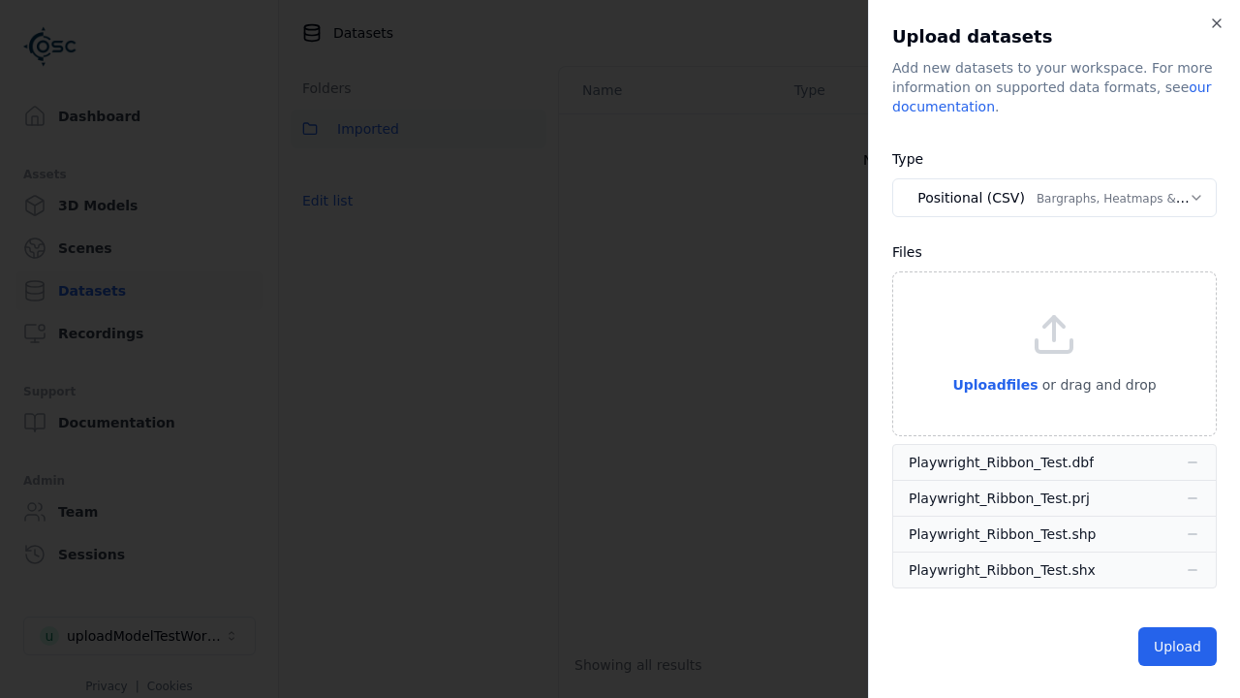  I want to click on div: Playwright_Ribbon_Test.dbf, so click(1001, 462).